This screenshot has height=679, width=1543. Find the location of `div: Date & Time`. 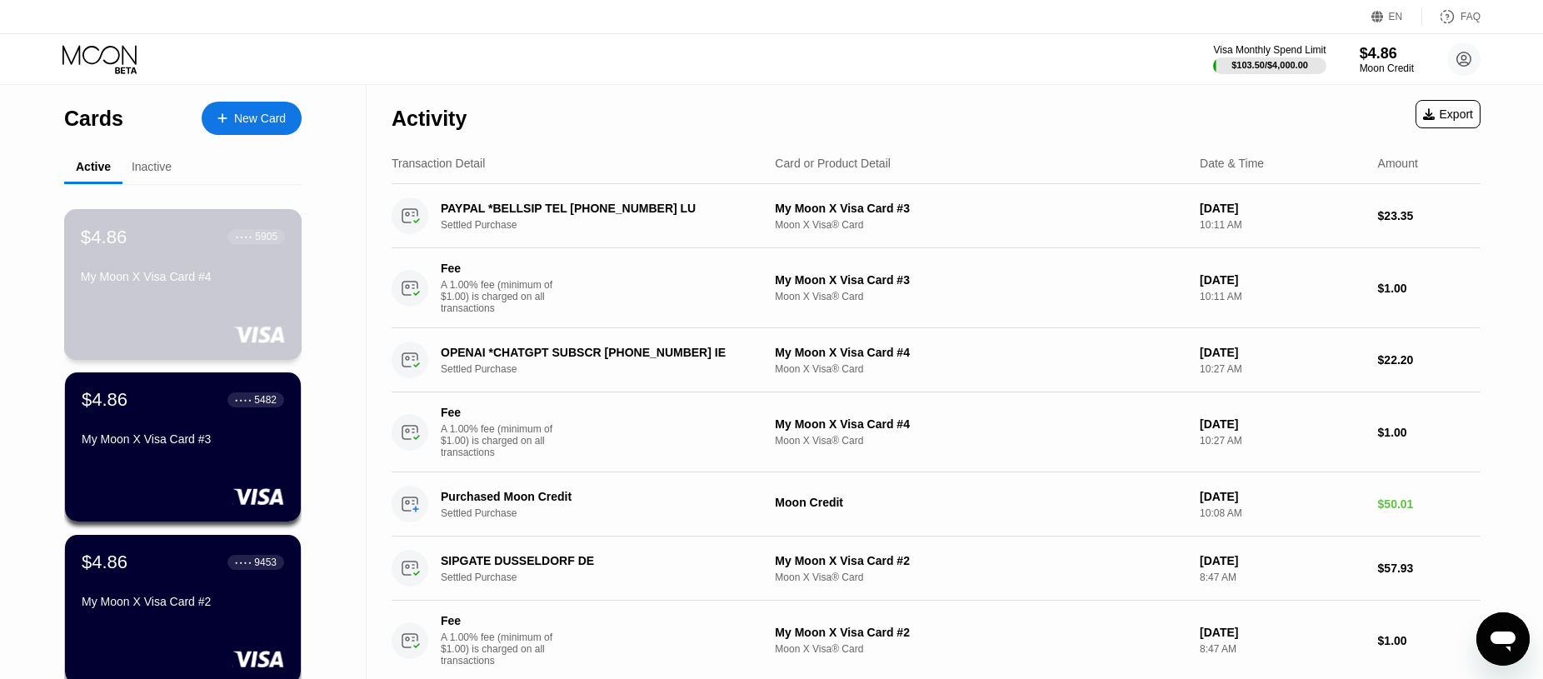

div: Date & Time is located at coordinates (1231, 163).